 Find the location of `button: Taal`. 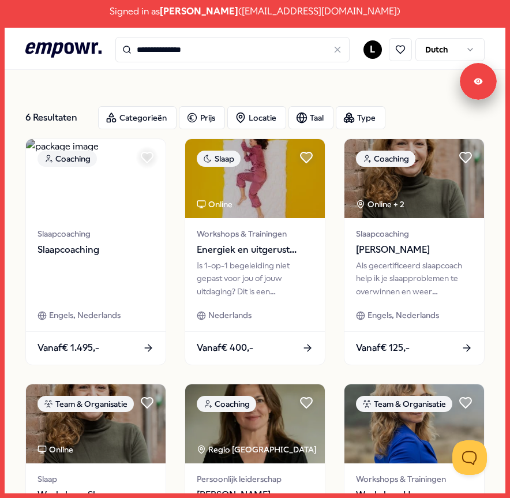

button: Taal is located at coordinates (311, 118).